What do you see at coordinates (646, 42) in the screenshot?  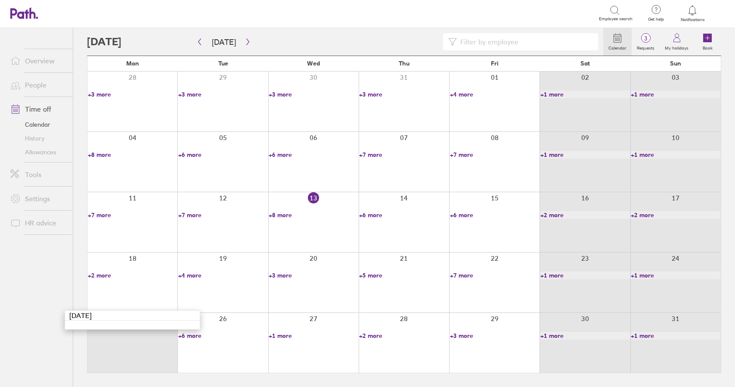 I see `a: 3Requests` at bounding box center [646, 42].